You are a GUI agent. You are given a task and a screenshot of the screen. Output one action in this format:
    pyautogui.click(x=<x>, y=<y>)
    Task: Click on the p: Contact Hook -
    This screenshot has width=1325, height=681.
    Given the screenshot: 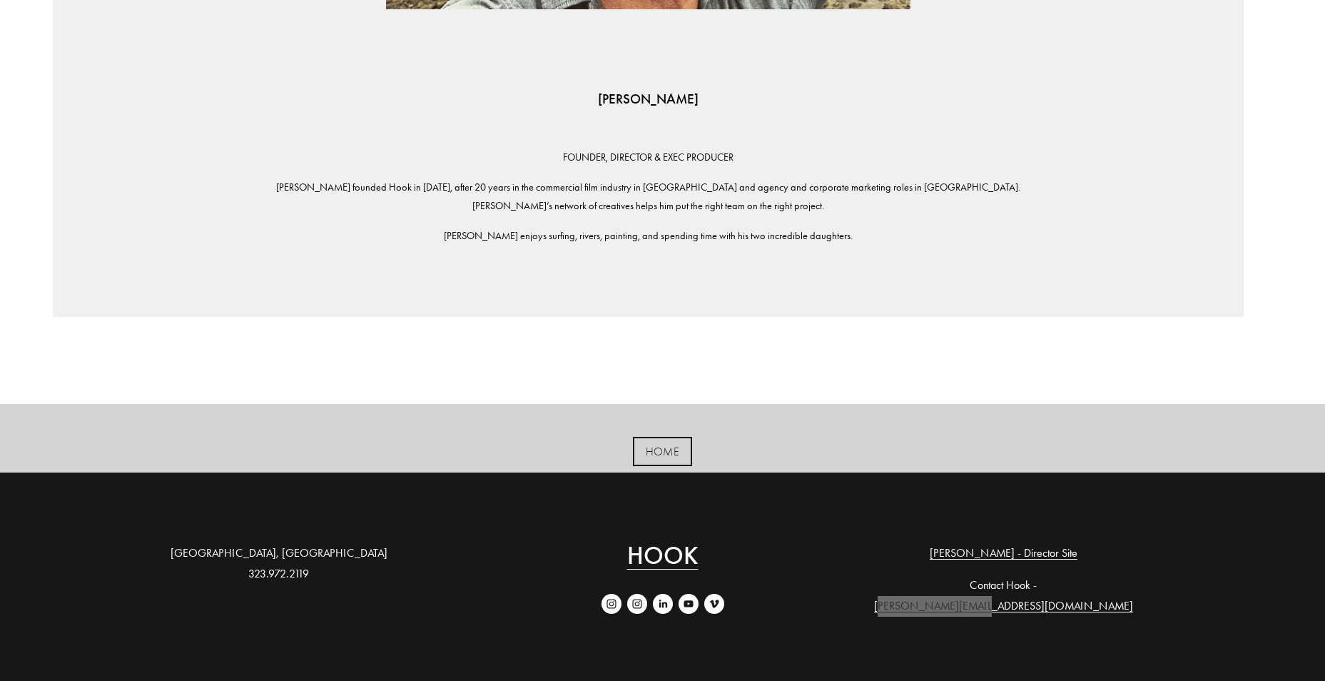 What is the action you would take?
    pyautogui.click(x=1004, y=596)
    